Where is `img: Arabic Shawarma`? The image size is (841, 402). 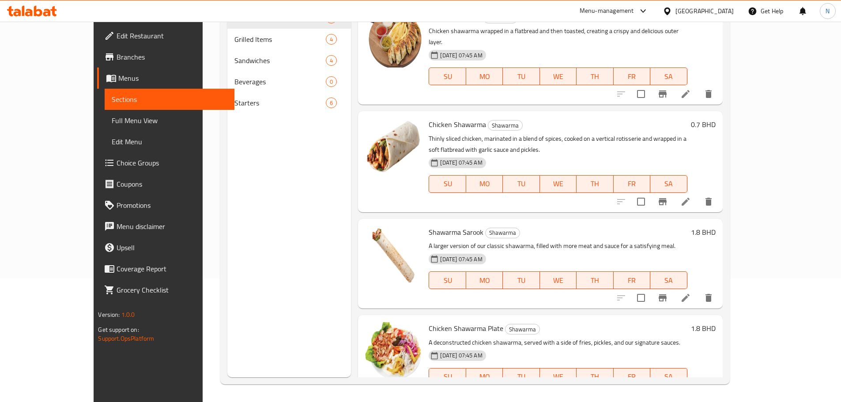
img: Arabic Shawarma is located at coordinates (393, 39).